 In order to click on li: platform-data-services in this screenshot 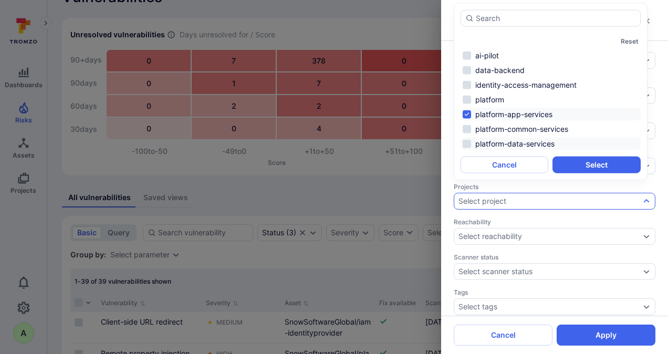, I will do `click(550, 144)`.